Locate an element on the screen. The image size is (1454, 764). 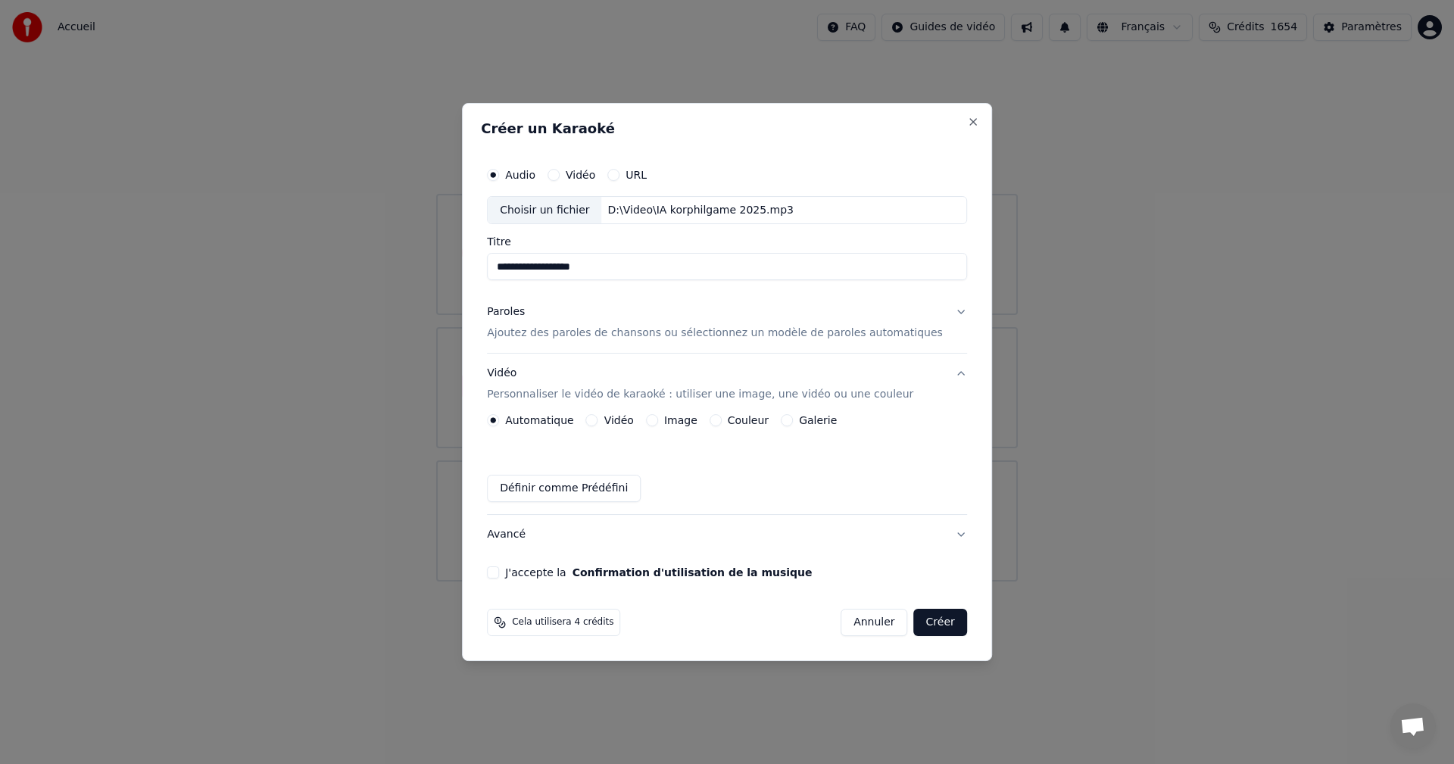
div: Vidéo is located at coordinates (700, 385).